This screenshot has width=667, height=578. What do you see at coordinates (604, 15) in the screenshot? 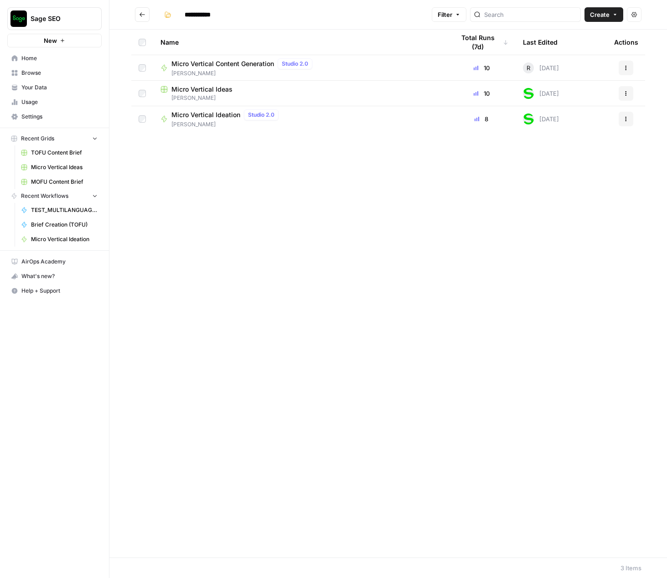
I see `button: Create` at bounding box center [604, 15].